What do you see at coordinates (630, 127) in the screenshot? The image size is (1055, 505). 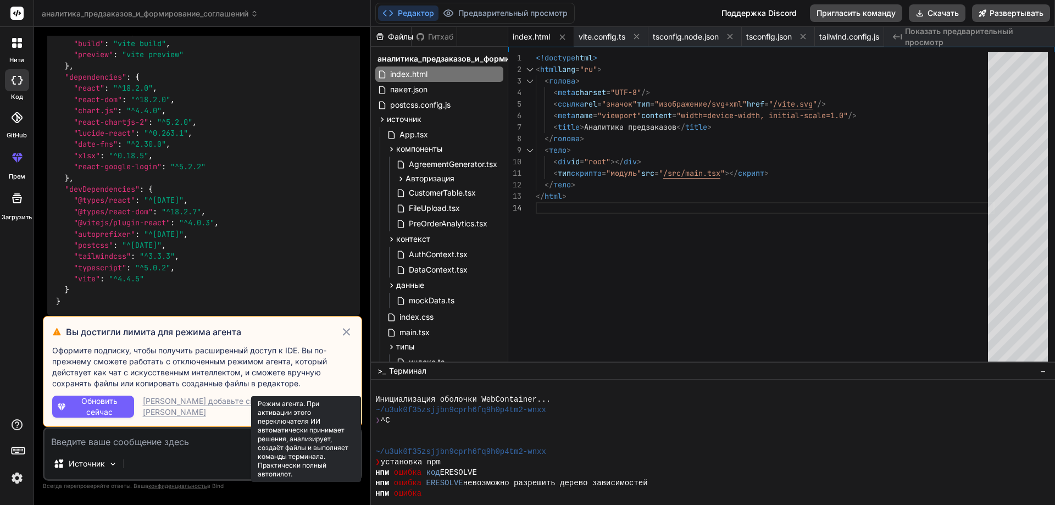 I see `font: Аналитика предзаказов` at bounding box center [630, 127].